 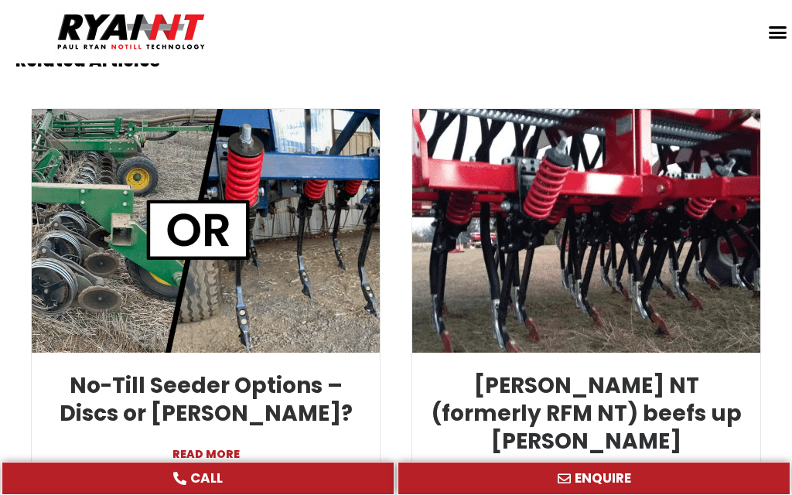 What do you see at coordinates (594, 478) in the screenshot?
I see `a: ENQUIRE` at bounding box center [594, 478].